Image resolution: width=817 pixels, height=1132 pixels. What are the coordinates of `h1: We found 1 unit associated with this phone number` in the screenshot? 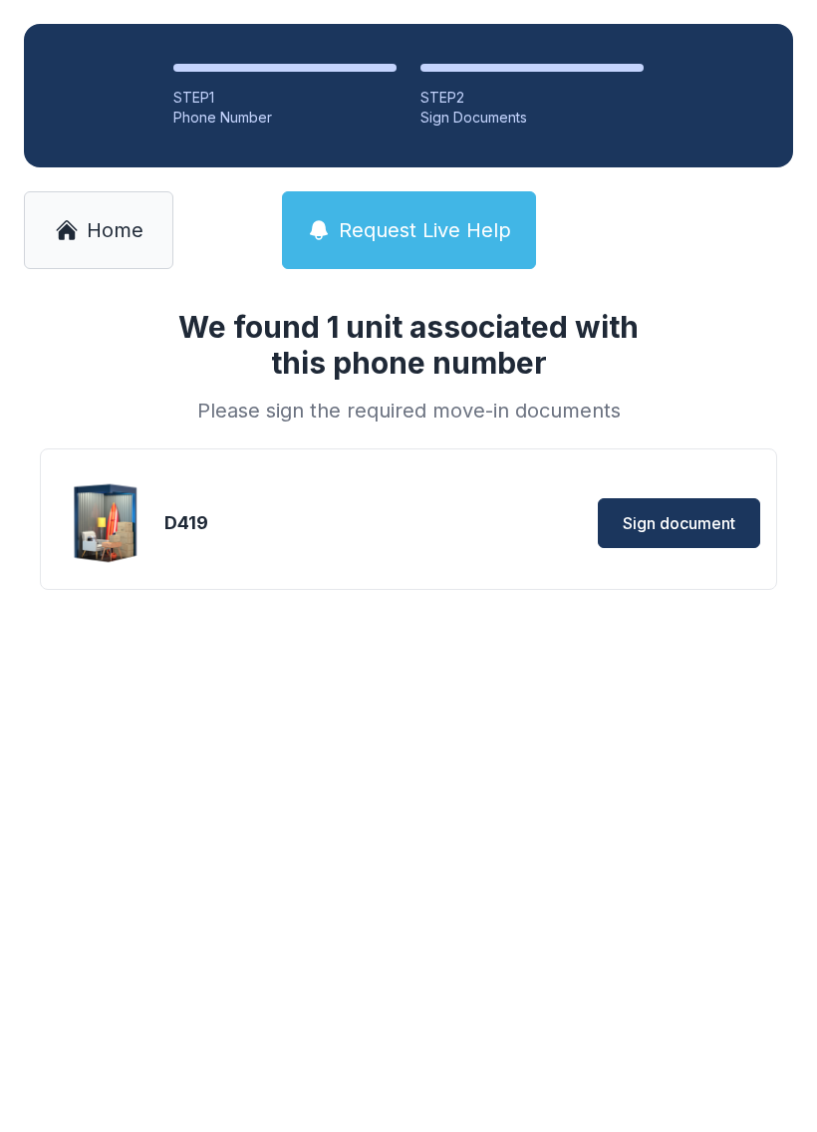 It's located at (409, 345).